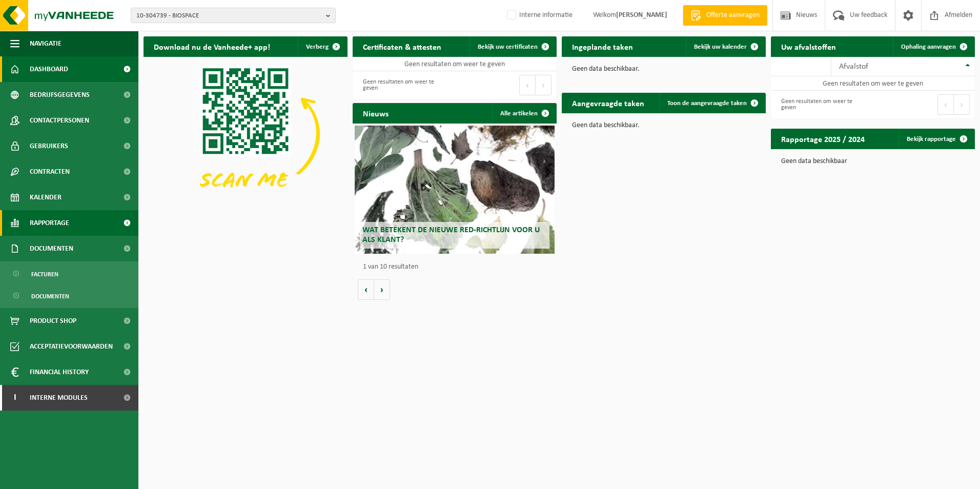 This screenshot has height=489, width=980. I want to click on span: Wat betekent de nieuwe RED-richtlijn voor u als klant?, so click(451, 235).